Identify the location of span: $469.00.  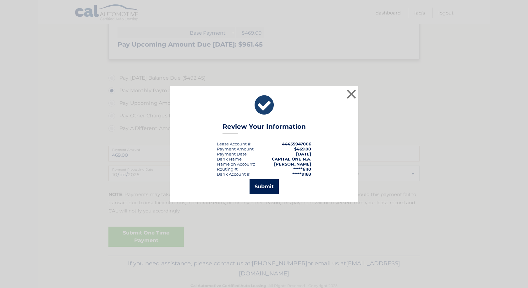
(303, 149).